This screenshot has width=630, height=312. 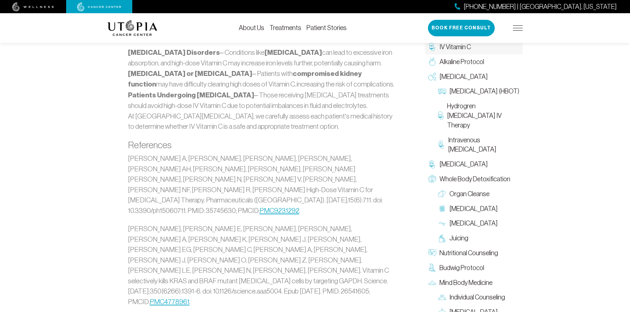 I want to click on button: Book Free Consult, so click(x=461, y=28).